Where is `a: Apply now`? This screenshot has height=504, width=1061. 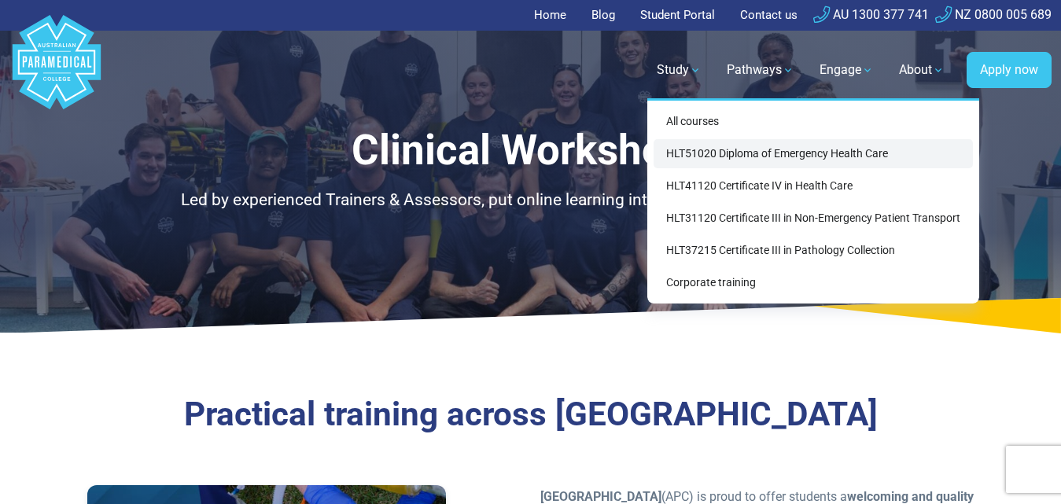 a: Apply now is located at coordinates (1009, 70).